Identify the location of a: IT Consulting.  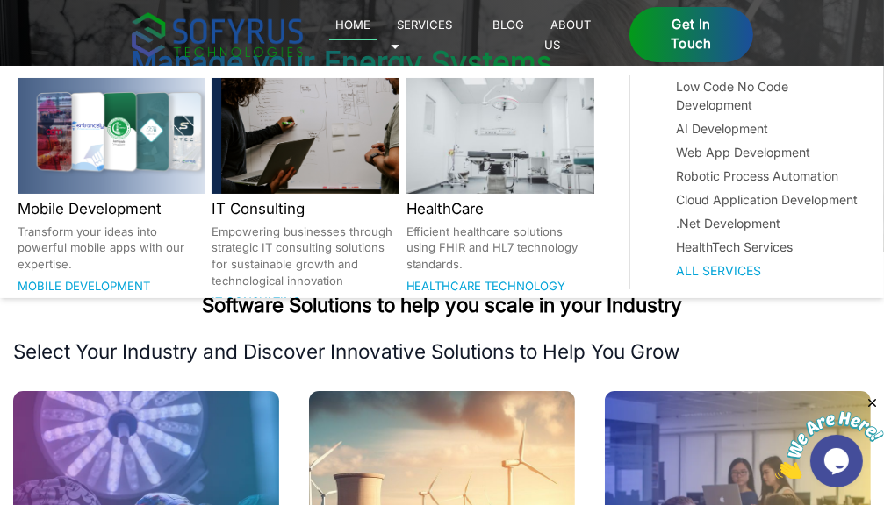
(256, 302).